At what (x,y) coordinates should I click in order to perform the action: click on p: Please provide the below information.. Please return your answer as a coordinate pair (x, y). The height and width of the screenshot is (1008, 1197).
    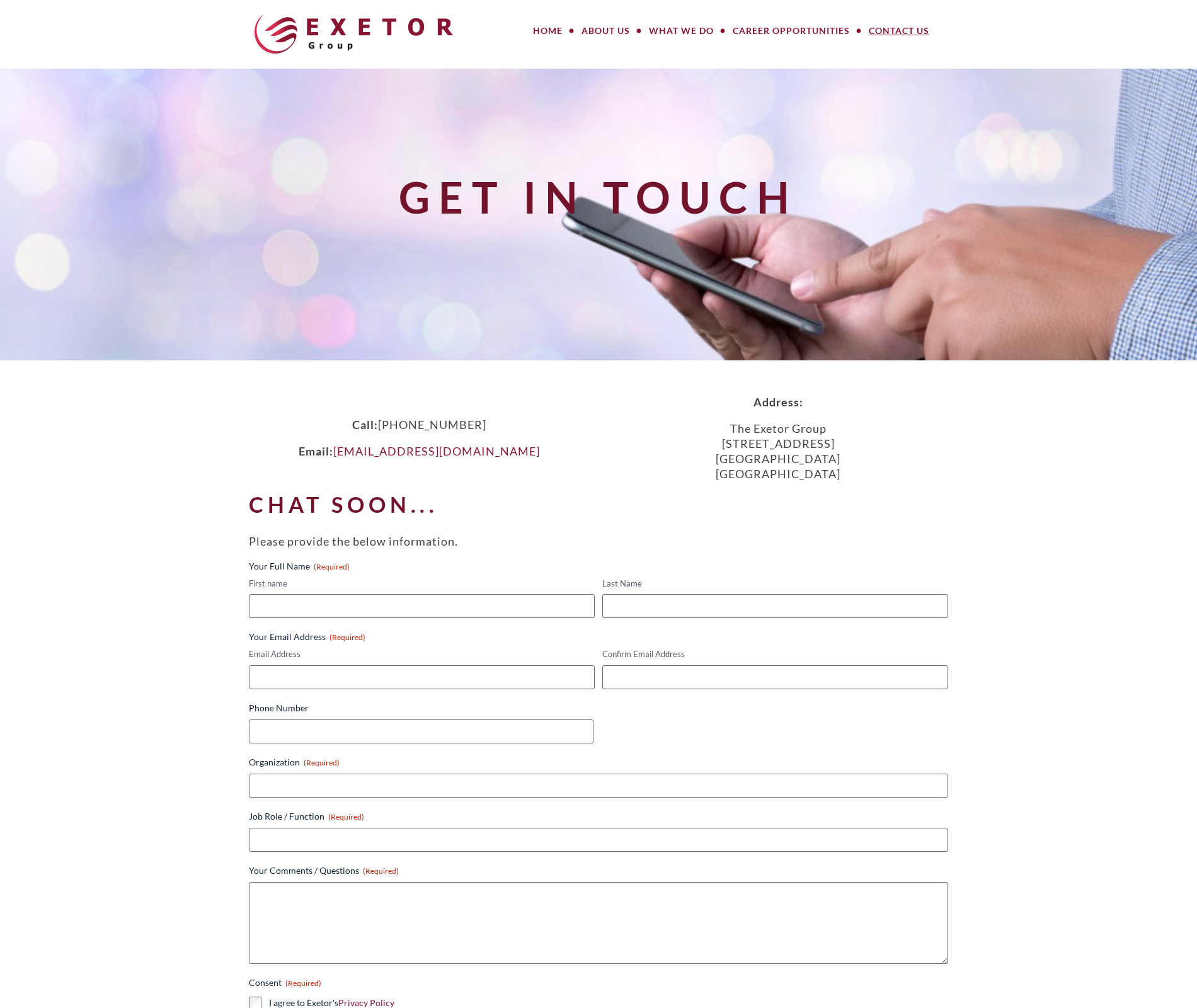
    Looking at the image, I should click on (599, 541).